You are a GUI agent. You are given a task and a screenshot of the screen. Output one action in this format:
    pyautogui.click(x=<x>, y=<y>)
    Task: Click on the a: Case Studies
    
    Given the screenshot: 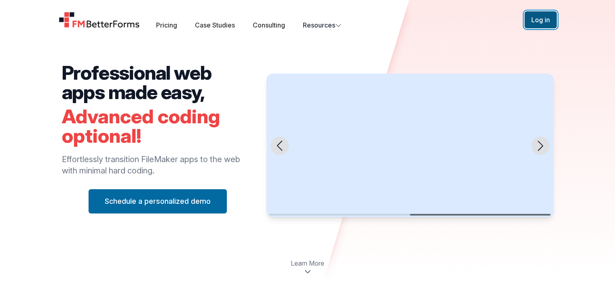 What is the action you would take?
    pyautogui.click(x=215, y=25)
    